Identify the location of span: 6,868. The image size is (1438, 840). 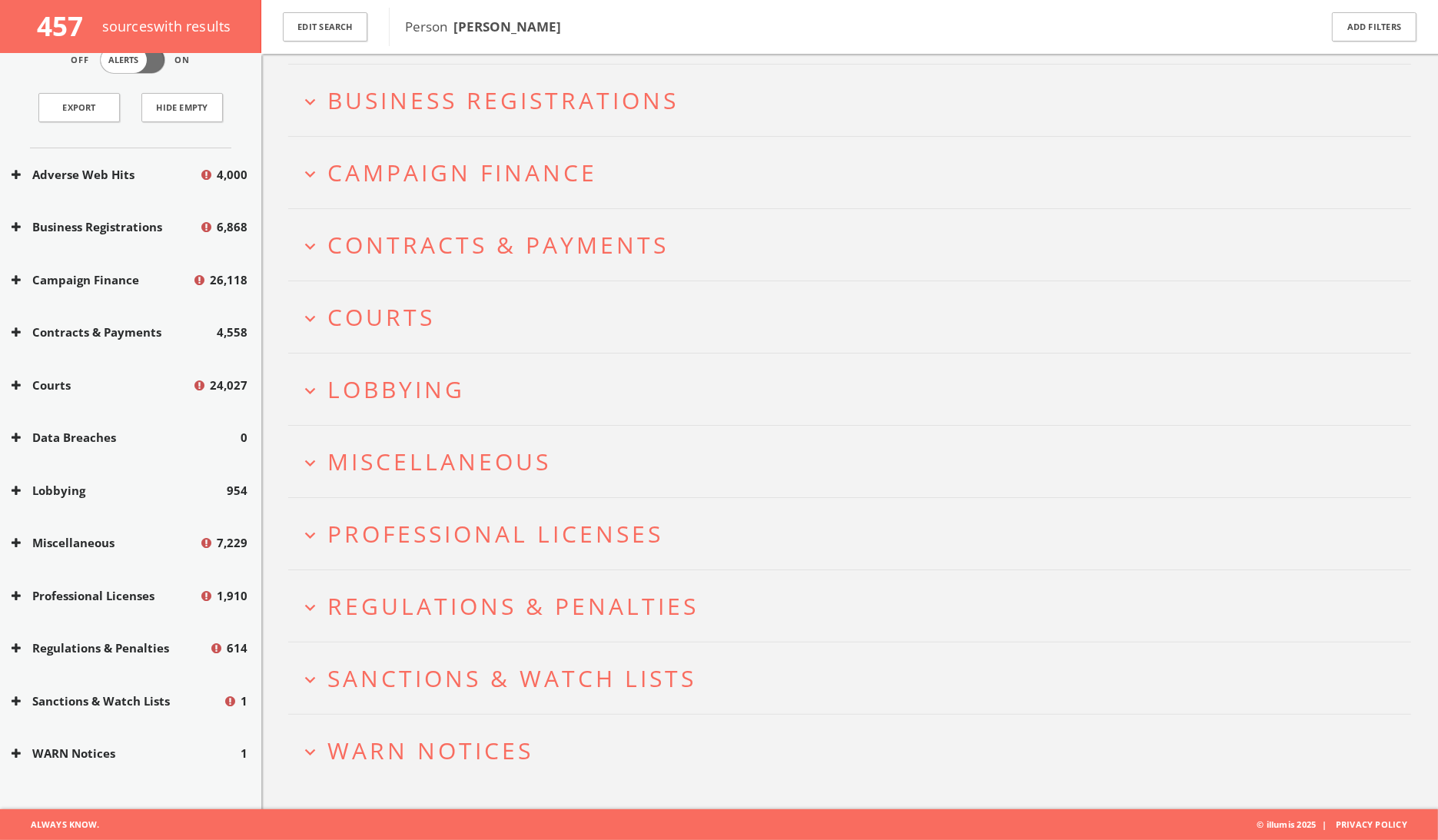
(232, 227).